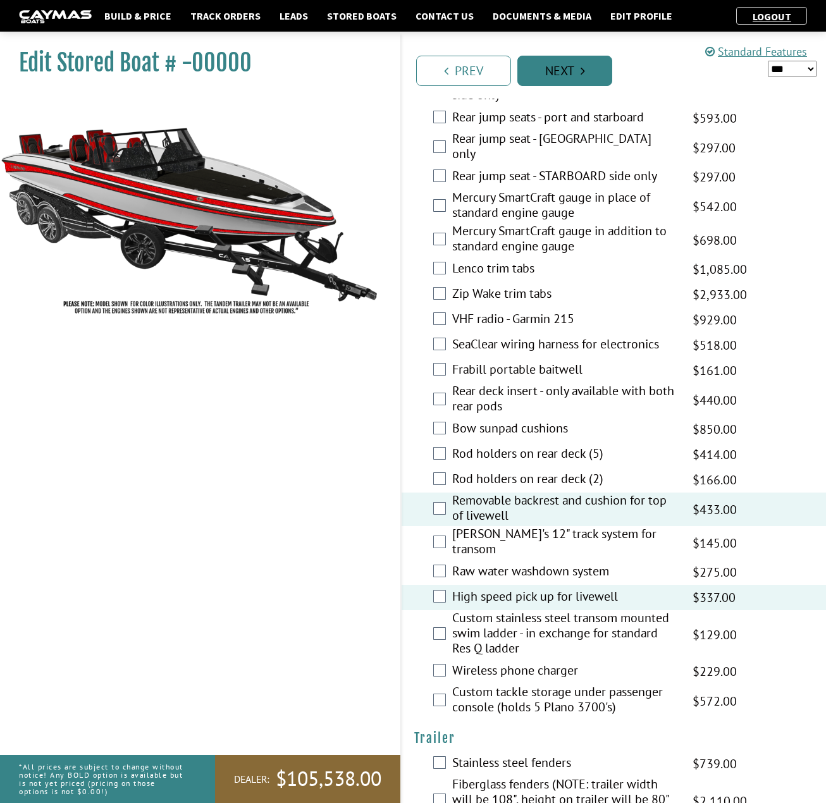 The width and height of the screenshot is (826, 803). I want to click on span: $593.00, so click(714, 118).